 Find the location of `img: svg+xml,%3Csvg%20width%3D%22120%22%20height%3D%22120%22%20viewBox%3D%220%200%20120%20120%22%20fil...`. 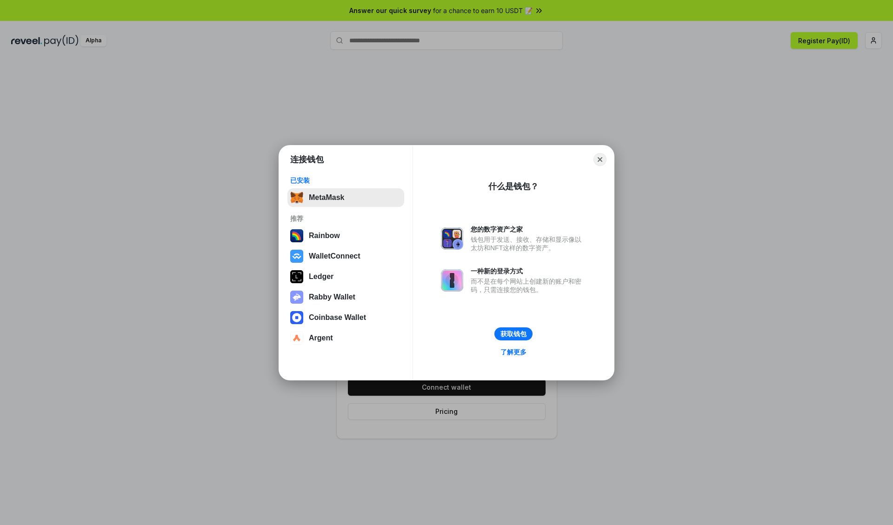

img: svg+xml,%3Csvg%20width%3D%22120%22%20height%3D%22120%22%20viewBox%3D%220%200%20120%20120%22%20fil... is located at coordinates (297, 236).